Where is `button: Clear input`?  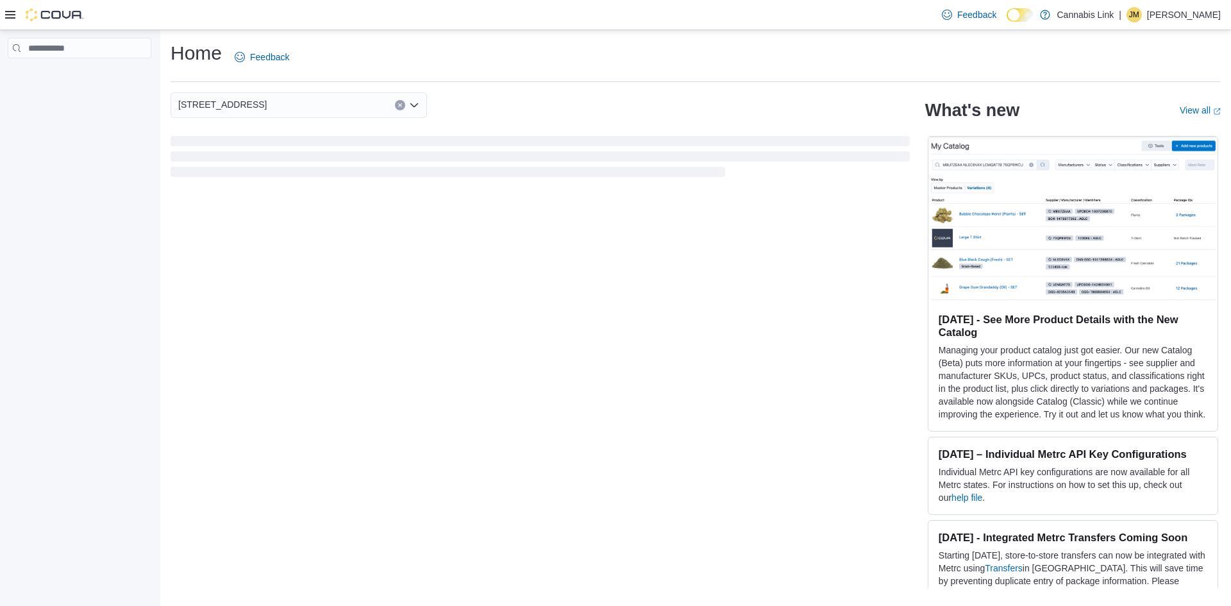
button: Clear input is located at coordinates (400, 105).